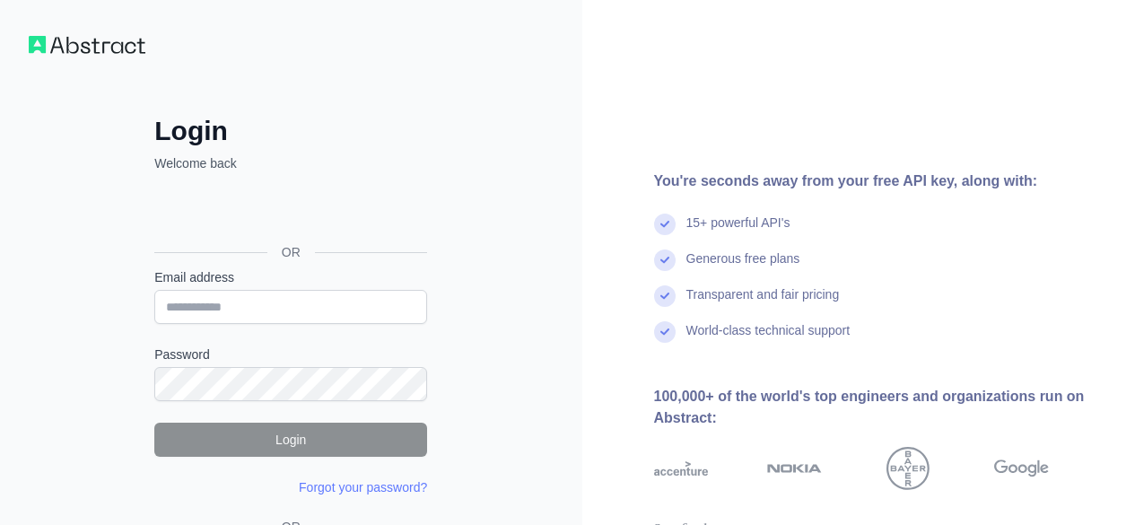 The width and height of the screenshot is (1135, 525). I want to click on div: Generous free plans, so click(743, 267).